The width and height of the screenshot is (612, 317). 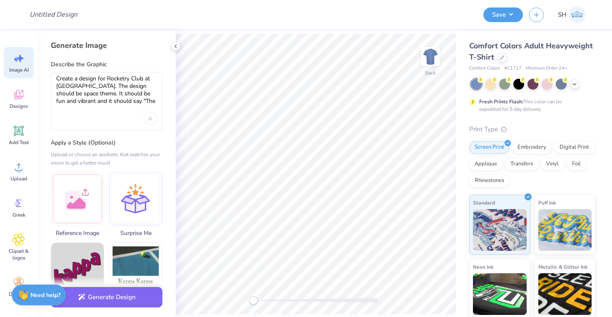 What do you see at coordinates (77, 269) in the screenshot?
I see `img: Text-Based` at bounding box center [77, 269].